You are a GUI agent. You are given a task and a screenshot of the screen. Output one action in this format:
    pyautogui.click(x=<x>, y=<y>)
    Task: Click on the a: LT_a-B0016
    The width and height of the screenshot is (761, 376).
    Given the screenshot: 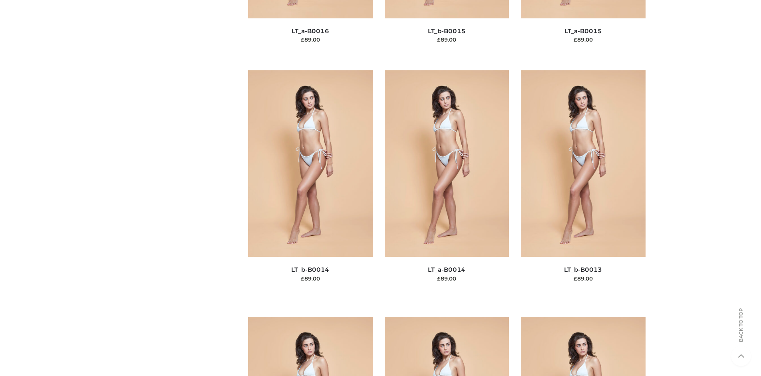 What is the action you would take?
    pyautogui.click(x=310, y=31)
    